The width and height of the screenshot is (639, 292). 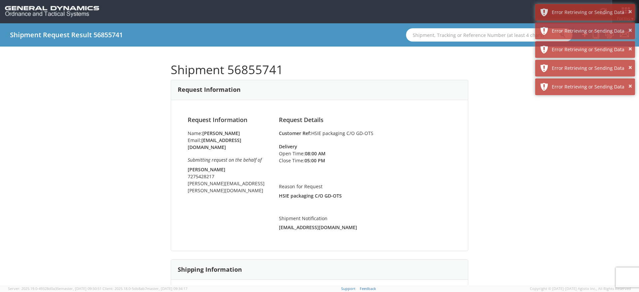 What do you see at coordinates (52, 12) in the screenshot?
I see `img: gd-ots-0c3321f2eb4c994f95cb.png` at bounding box center [52, 12].